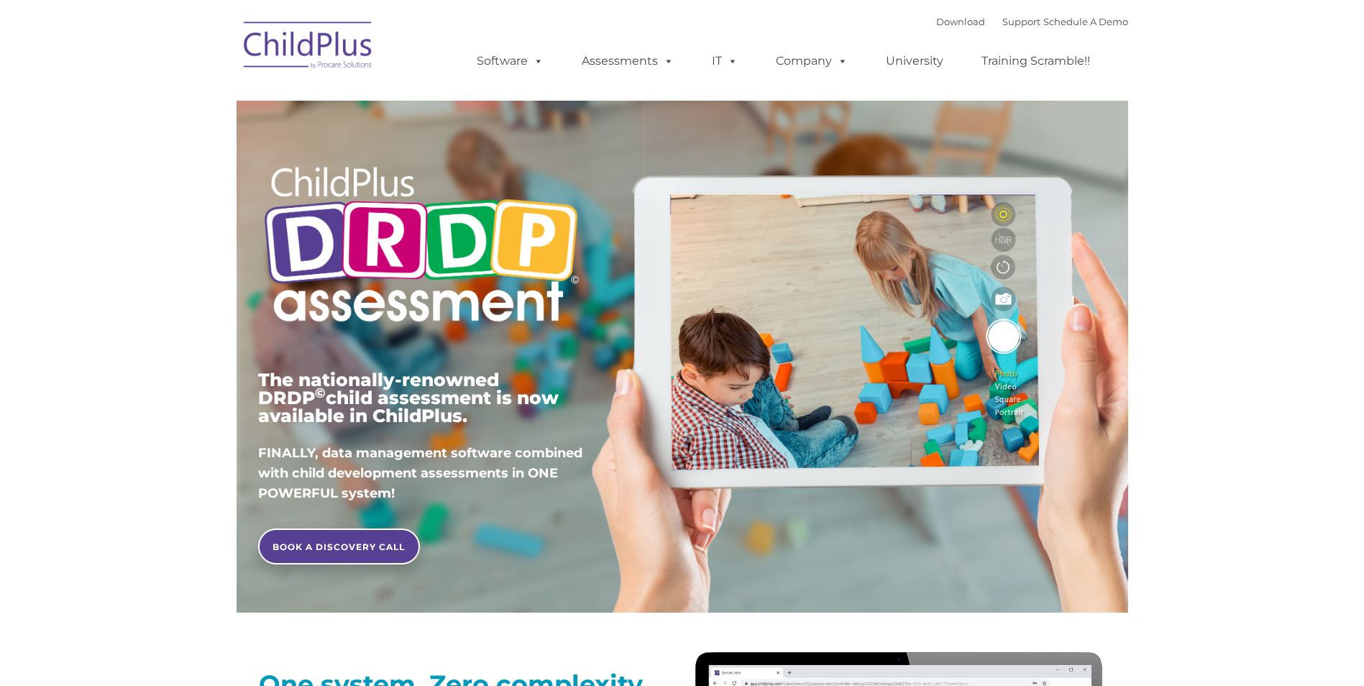 Image resolution: width=1364 pixels, height=686 pixels. I want to click on img: Copyright - DRDP Logo Light, so click(421, 247).